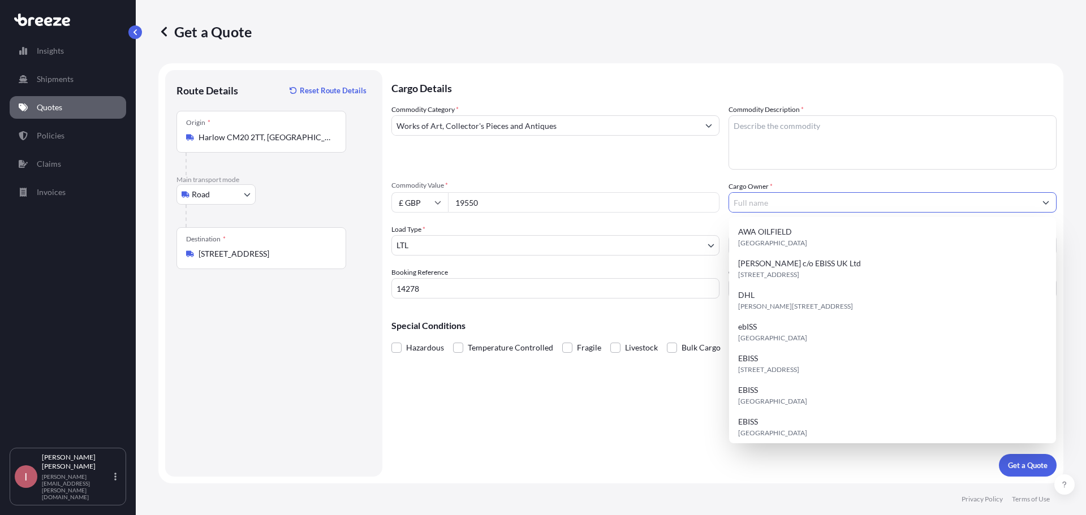 The width and height of the screenshot is (1086, 515). I want to click on p: Invoices, so click(51, 192).